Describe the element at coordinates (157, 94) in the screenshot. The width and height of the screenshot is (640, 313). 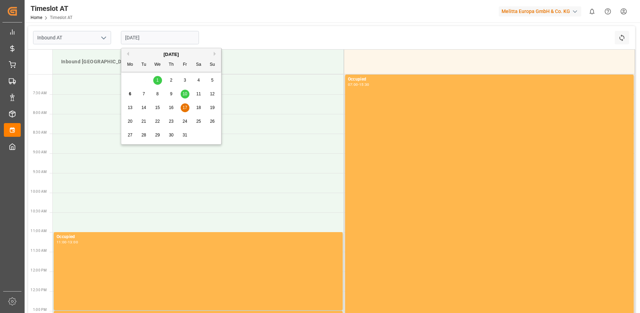
I see `span: 8` at that location.